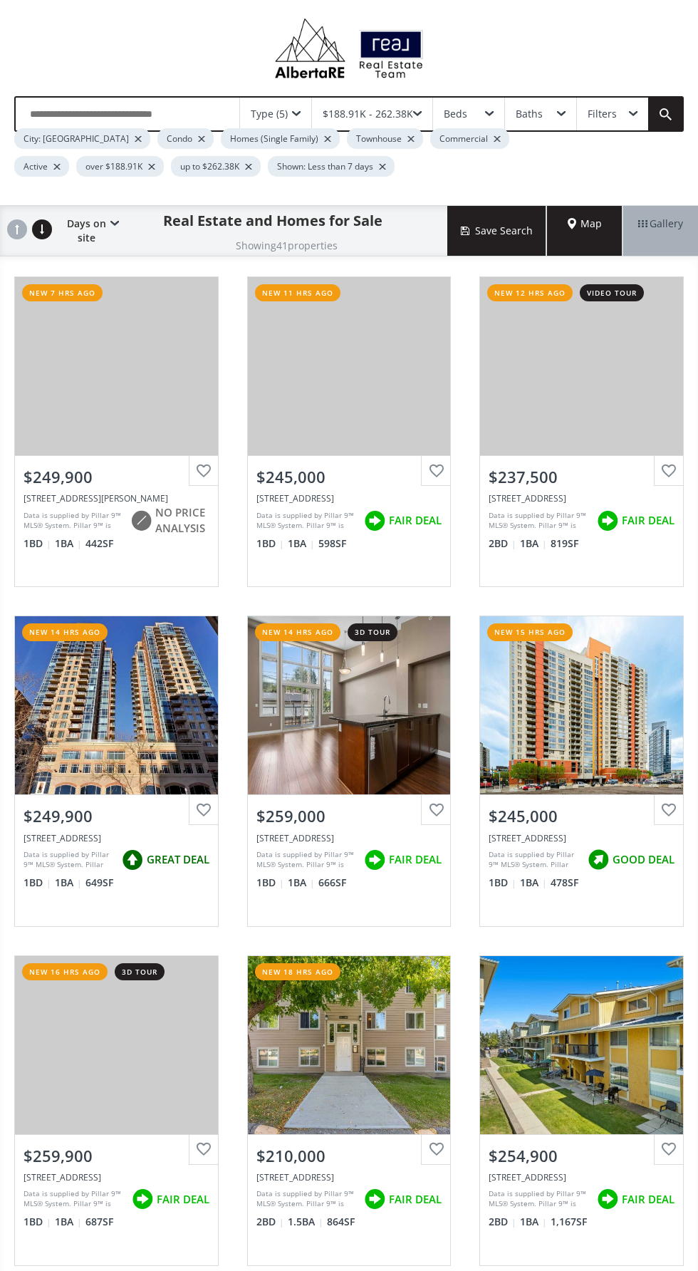 The width and height of the screenshot is (698, 1271). Describe the element at coordinates (385, 138) in the screenshot. I see `div: Townhouse` at that location.